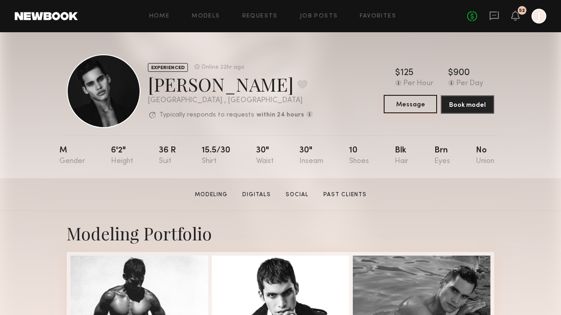 This screenshot has width=561, height=315. Describe the element at coordinates (442, 156) in the screenshot. I see `div: Brn` at that location.